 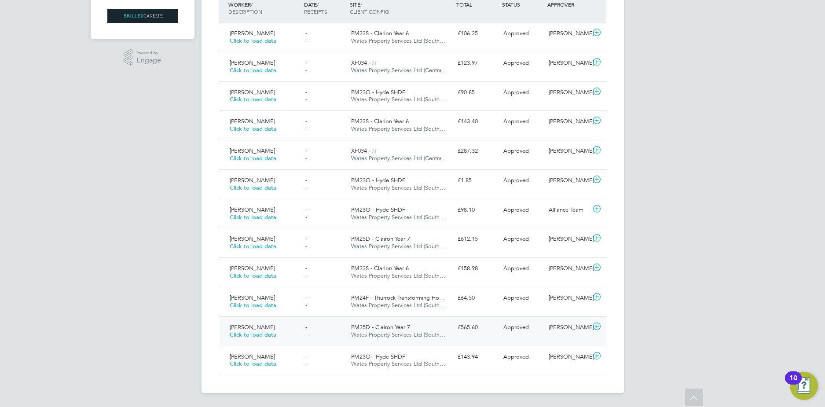 I want to click on a: Powered byEngage, so click(x=142, y=58).